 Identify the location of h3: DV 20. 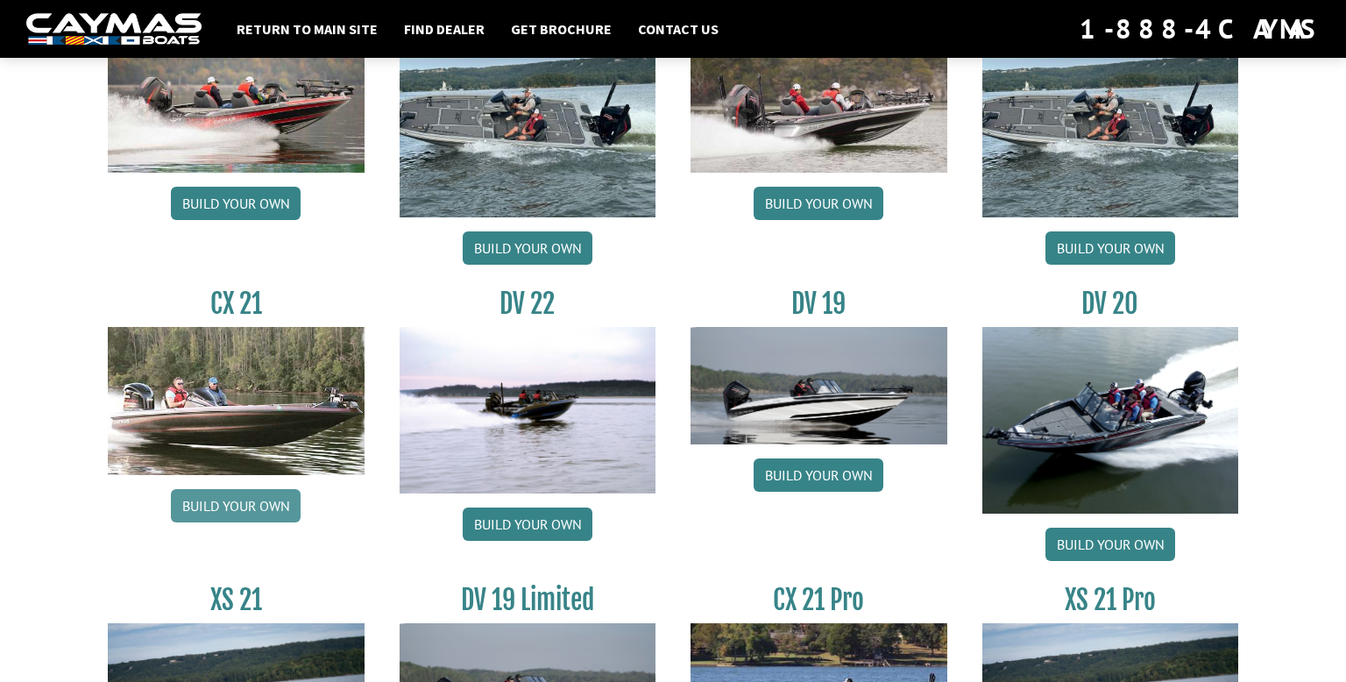
(1110, 303).